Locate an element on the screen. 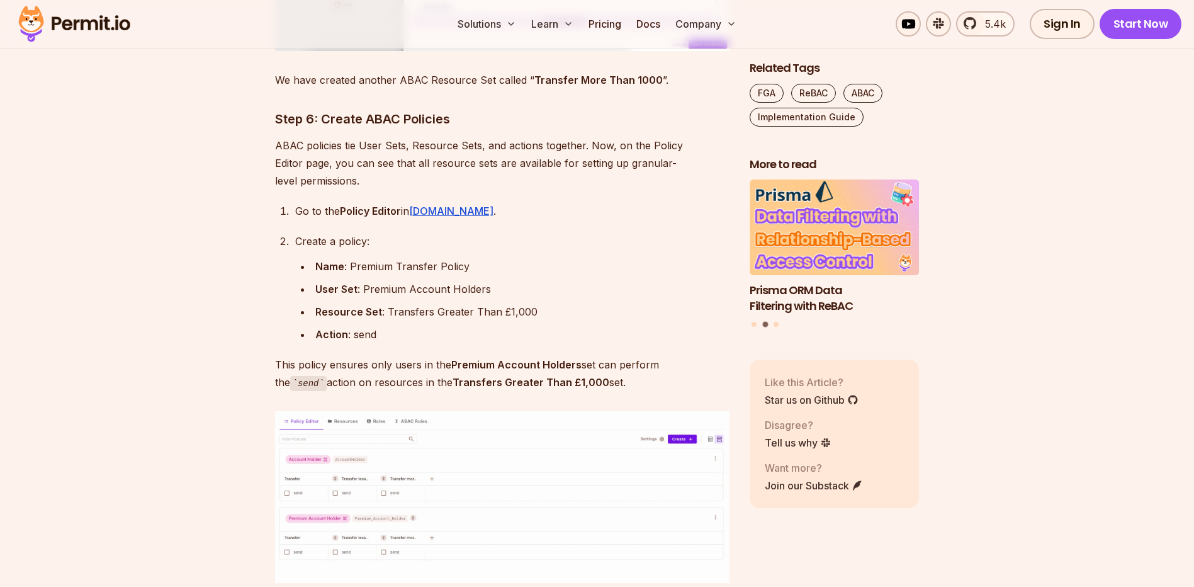 Image resolution: width=1194 pixels, height=587 pixels. a: Docs is located at coordinates (648, 24).